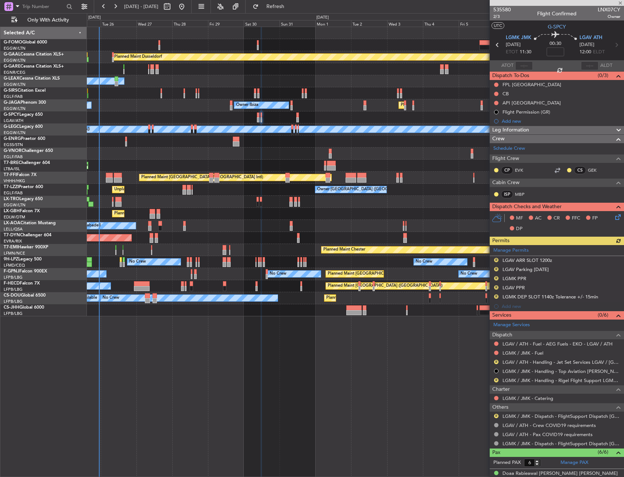 The height and width of the screenshot is (477, 624). I want to click on a: LGAV / ATH - Crew COVID19 requirements, so click(549, 425).